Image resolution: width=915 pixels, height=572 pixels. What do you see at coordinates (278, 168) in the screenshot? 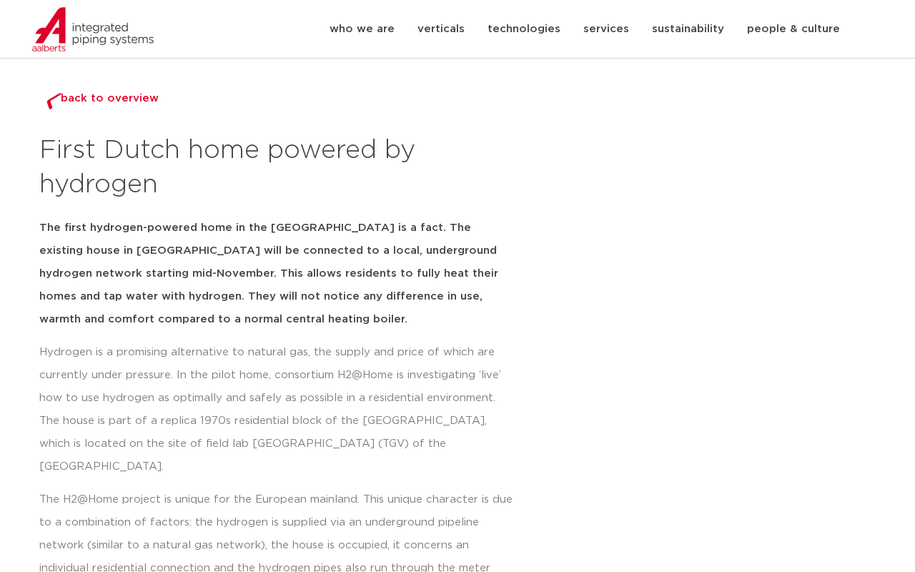
I see `h2: First Dutch home powered by hydrogen` at bounding box center [278, 168].